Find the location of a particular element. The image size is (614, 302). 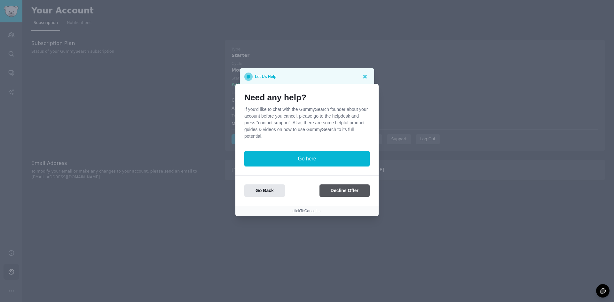

h1: Need any help? is located at coordinates (307, 98).